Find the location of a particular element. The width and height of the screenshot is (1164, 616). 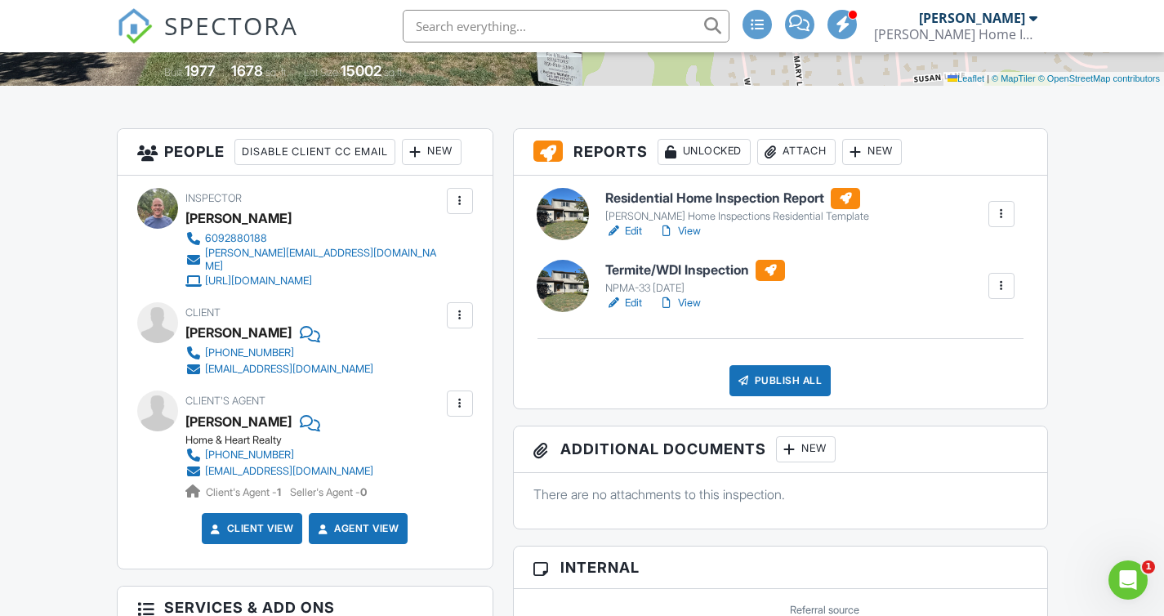

div: Attach is located at coordinates (796, 152).